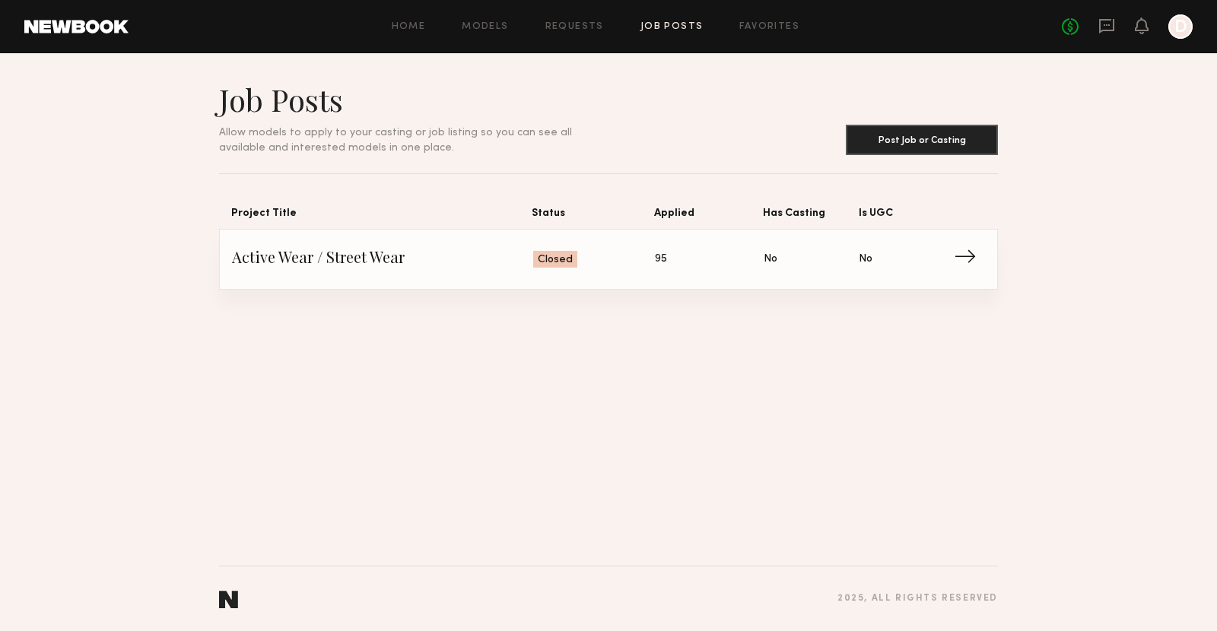 This screenshot has height=631, width=1217. Describe the element at coordinates (414, 100) in the screenshot. I see `h1: Job Posts` at that location.